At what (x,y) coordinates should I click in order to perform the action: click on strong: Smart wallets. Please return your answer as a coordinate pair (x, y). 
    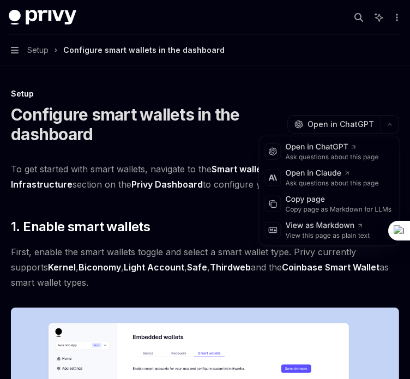
    Looking at the image, I should click on (240, 169).